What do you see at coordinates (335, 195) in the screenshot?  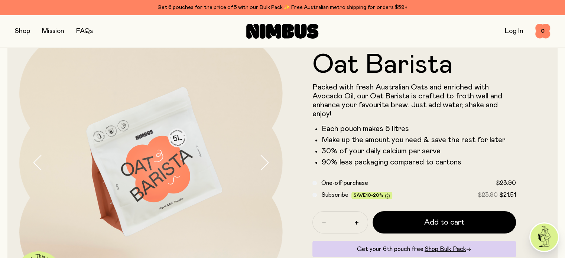 I see `span: Subscribe` at bounding box center [335, 195].